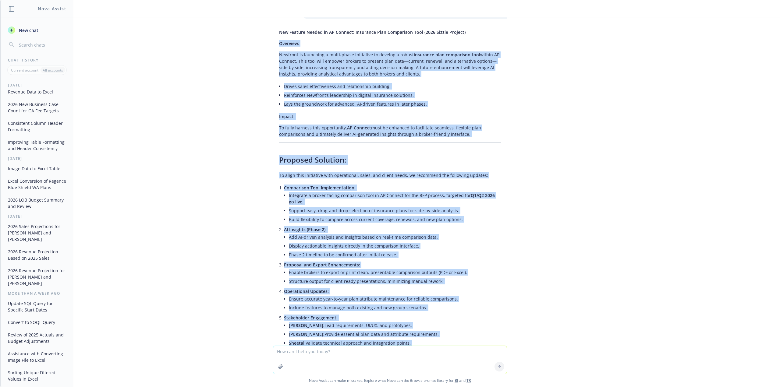 The height and width of the screenshot is (387, 780). I want to click on button: Excel Conversion of Regence Blue Shield WA Plans, so click(37, 184).